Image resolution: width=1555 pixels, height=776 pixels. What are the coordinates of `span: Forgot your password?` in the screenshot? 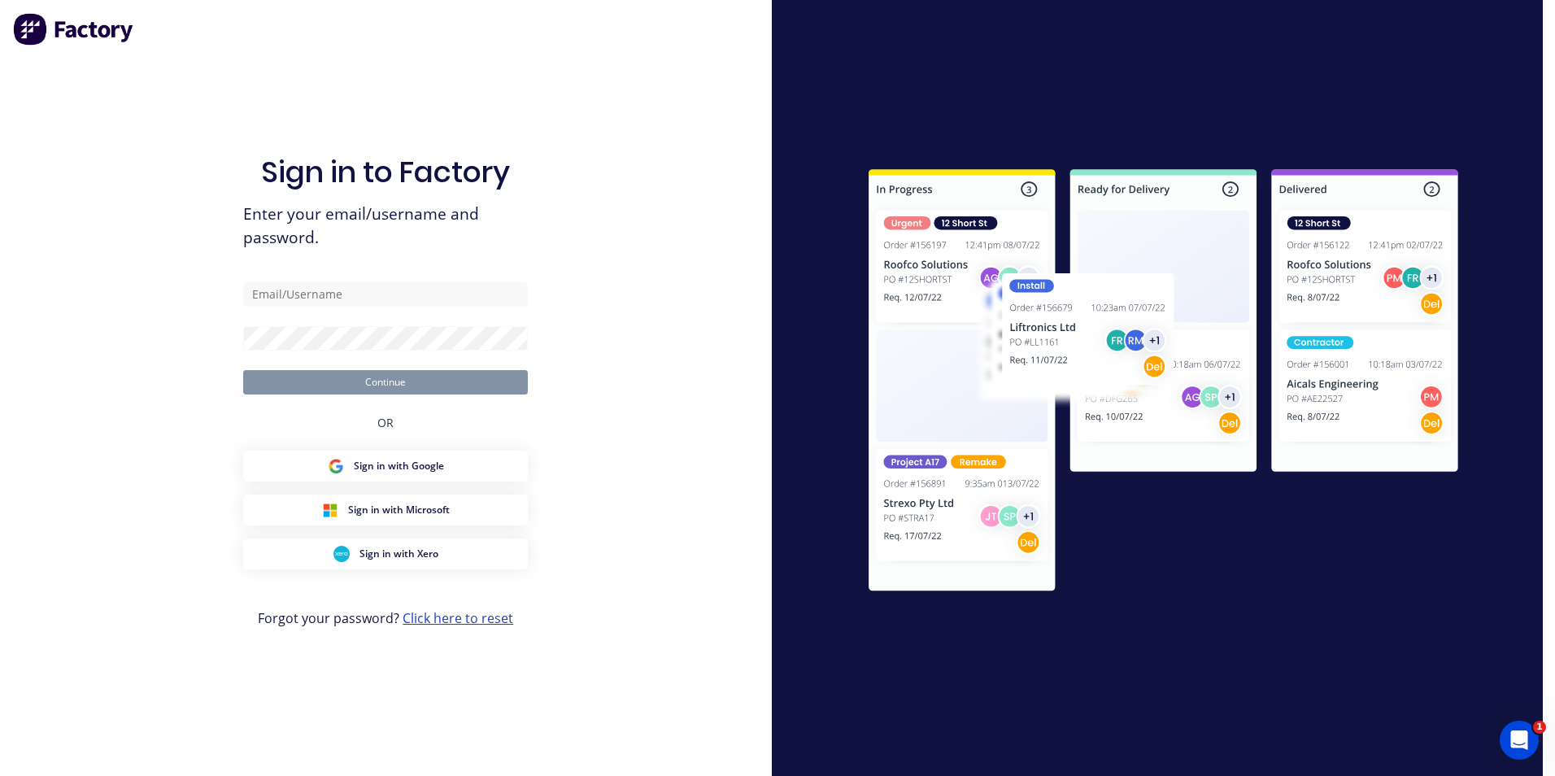 It's located at (385, 618).